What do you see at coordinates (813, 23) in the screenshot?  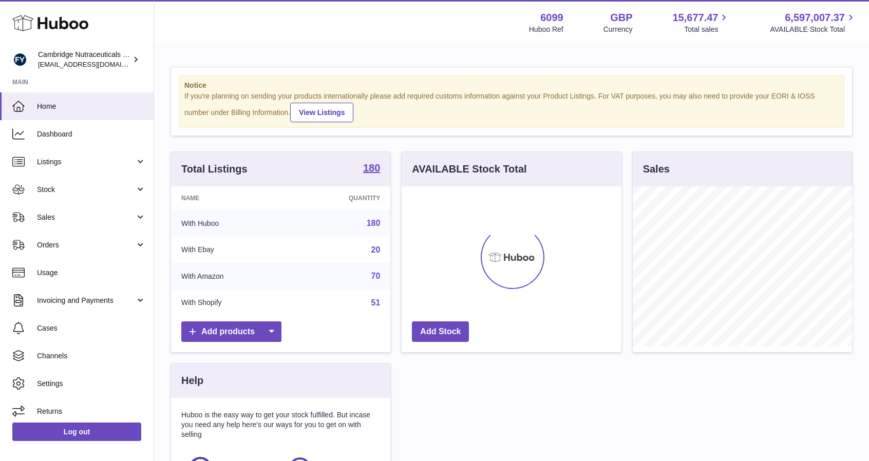 I see `a: 6,597,007.37 AVAILABLE Stock Total` at bounding box center [813, 23].